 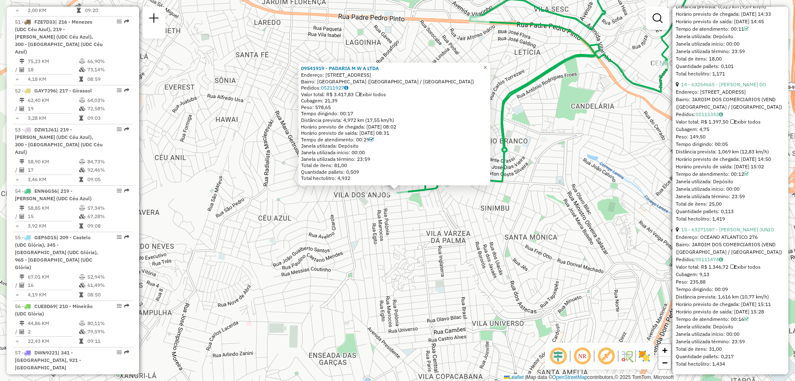 What do you see at coordinates (22, 109) in the screenshot?
I see `i: Total de Atividades` at bounding box center [22, 109].